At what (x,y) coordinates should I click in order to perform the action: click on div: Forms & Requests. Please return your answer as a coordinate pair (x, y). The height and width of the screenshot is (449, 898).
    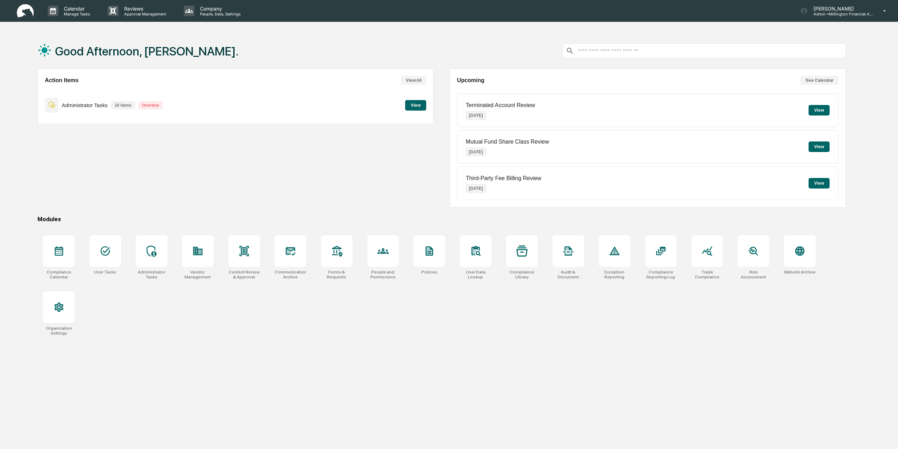
    Looking at the image, I should click on (337, 274).